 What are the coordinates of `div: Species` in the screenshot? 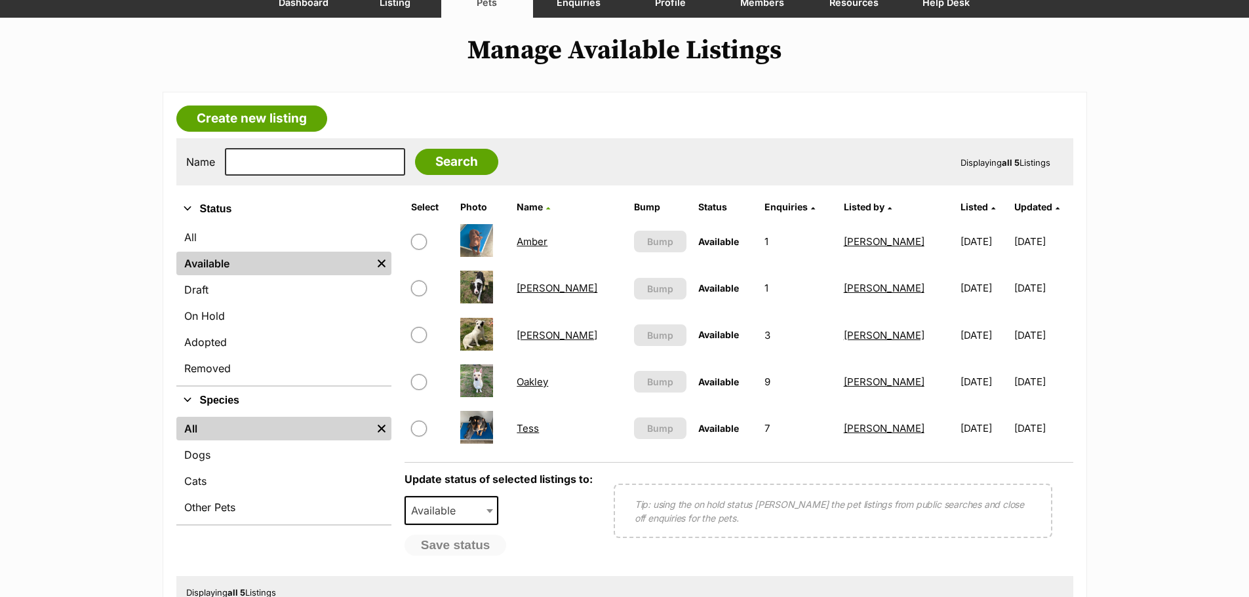 It's located at (284, 470).